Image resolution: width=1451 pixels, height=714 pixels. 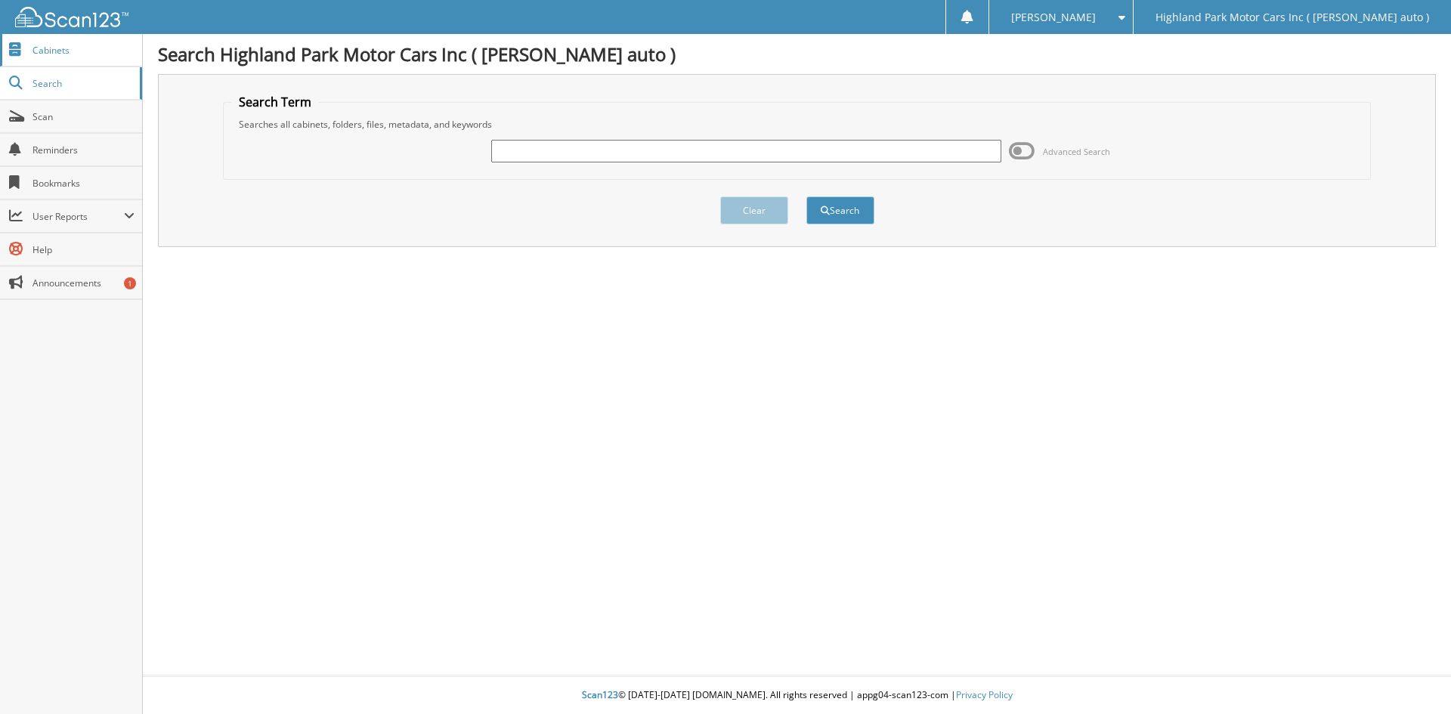 I want to click on span: User Reports, so click(x=78, y=216).